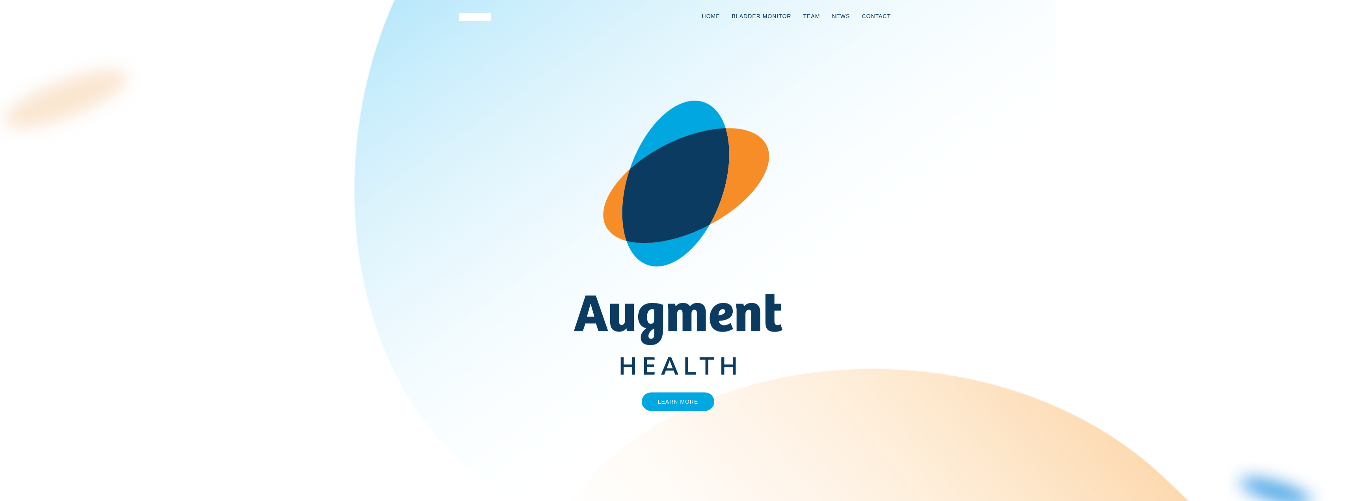  I want to click on a: Team, so click(811, 16).